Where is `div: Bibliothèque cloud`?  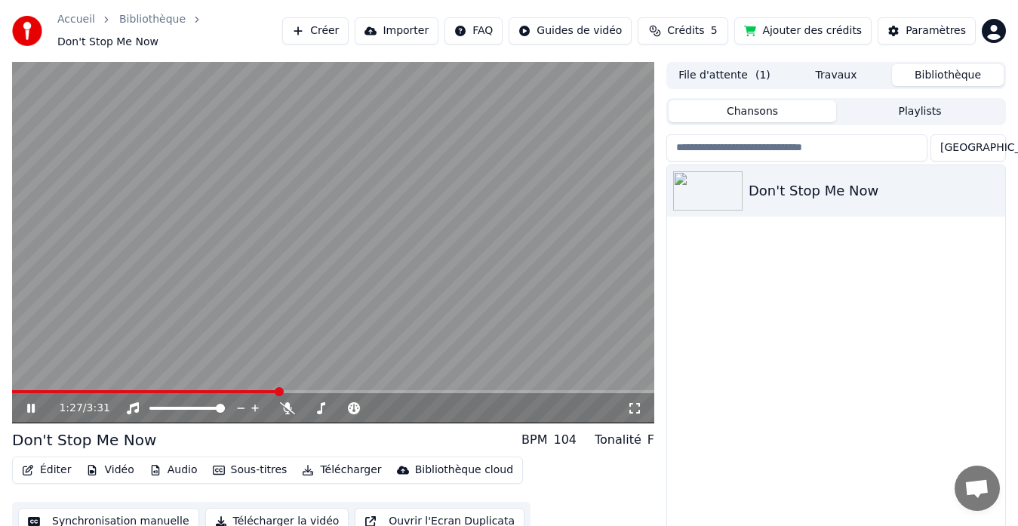
div: Bibliothèque cloud is located at coordinates (464, 470).